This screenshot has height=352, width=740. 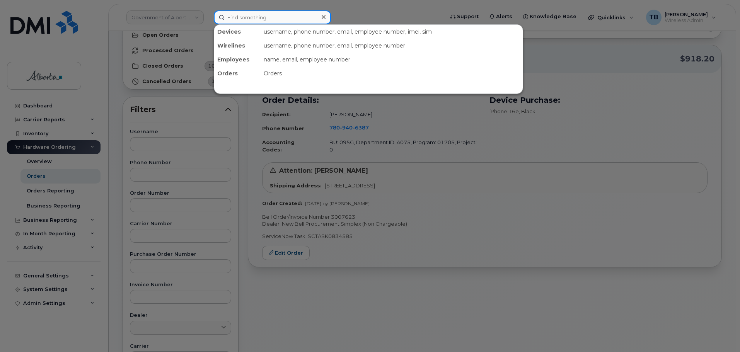 What do you see at coordinates (237, 60) in the screenshot?
I see `div: Employees` at bounding box center [237, 60].